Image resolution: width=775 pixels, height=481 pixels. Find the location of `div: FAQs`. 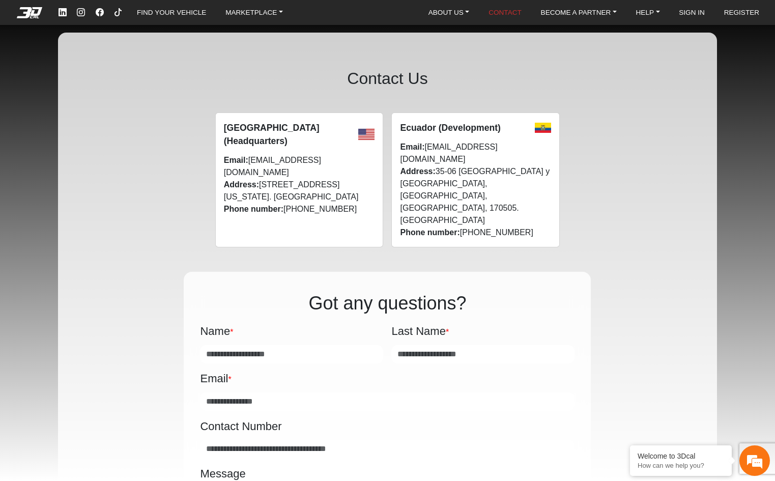

div: FAQs is located at coordinates (100, 317).